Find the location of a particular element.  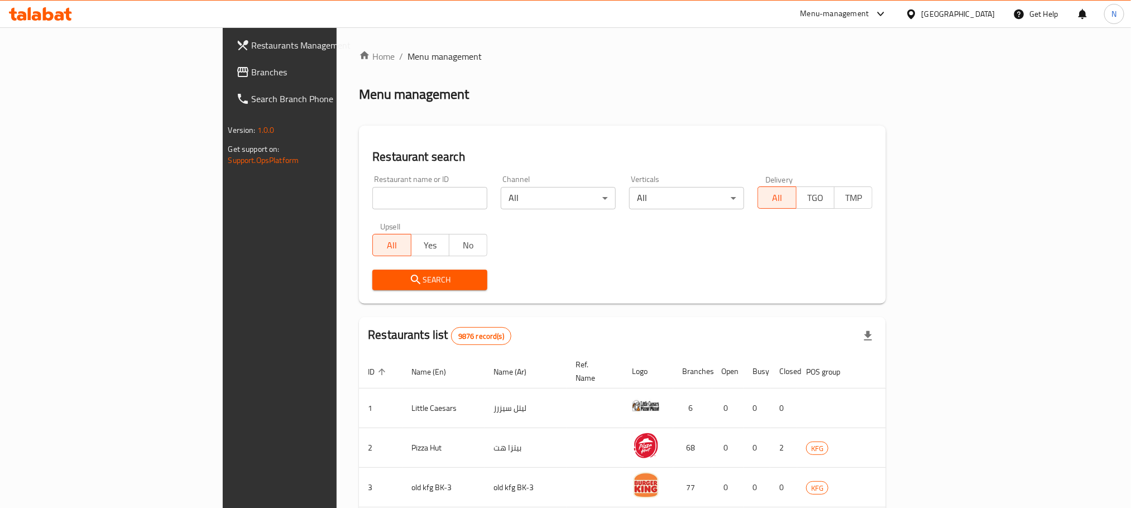

button: No is located at coordinates (468, 245).